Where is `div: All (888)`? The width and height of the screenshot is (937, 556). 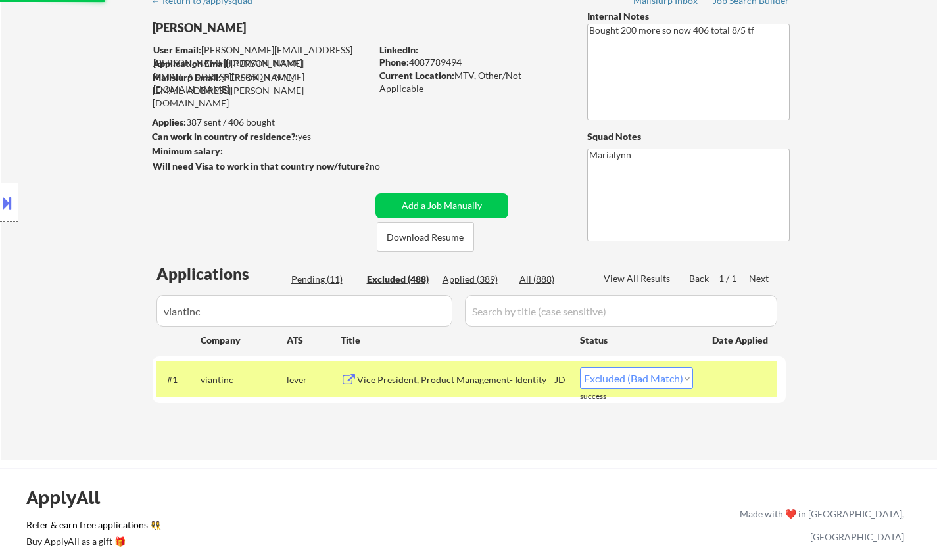
div: All (888) is located at coordinates (552, 279).